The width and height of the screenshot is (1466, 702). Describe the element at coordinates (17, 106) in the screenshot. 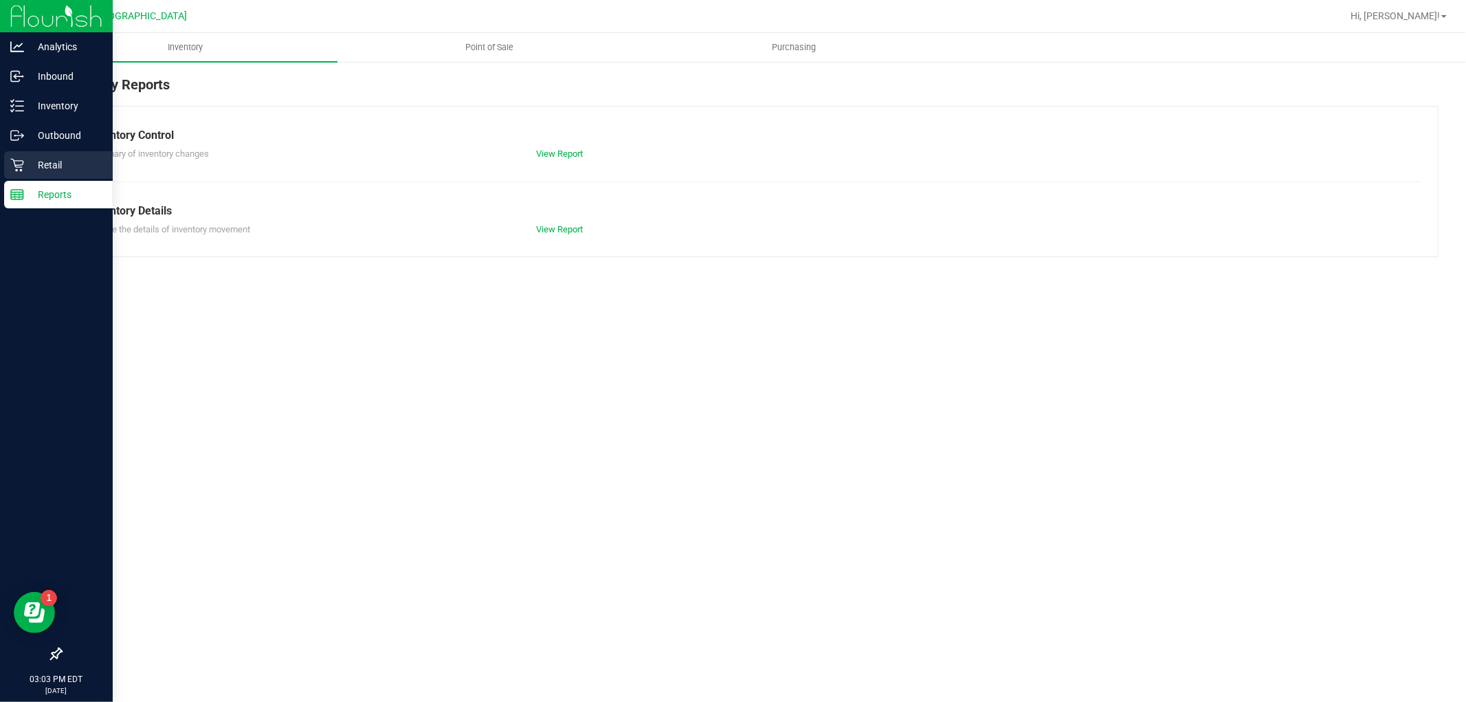

I see `inline-svg: Inventory` at that location.